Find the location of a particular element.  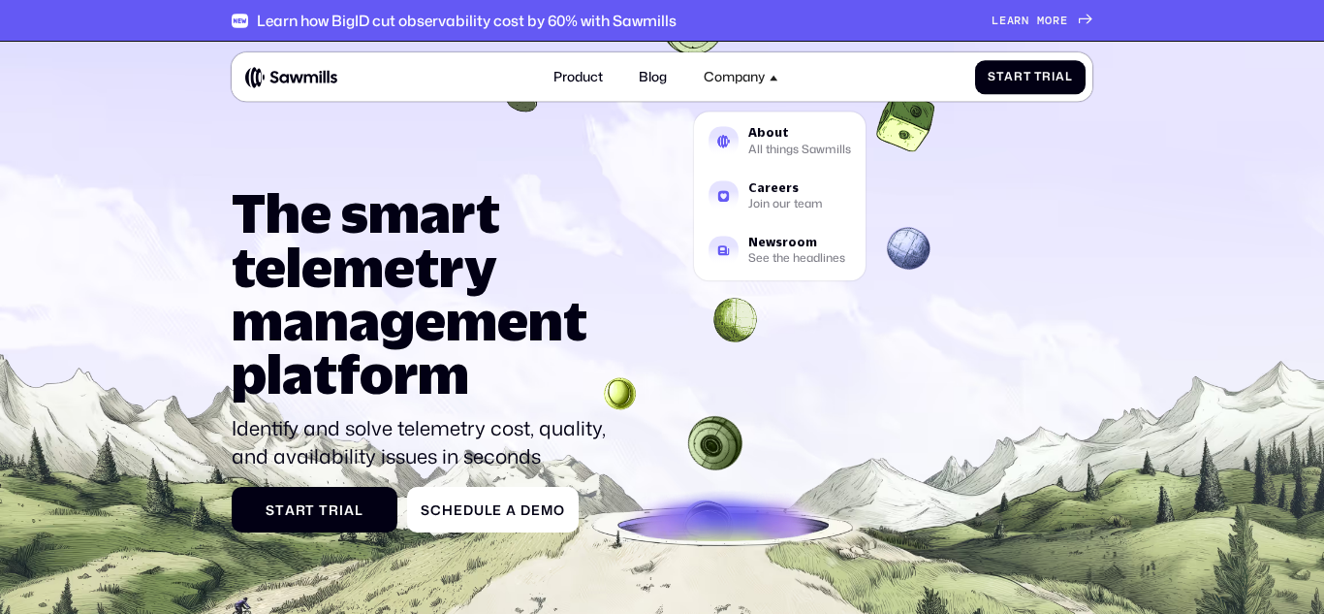

a: ScheduleaDemo is located at coordinates (492, 509).